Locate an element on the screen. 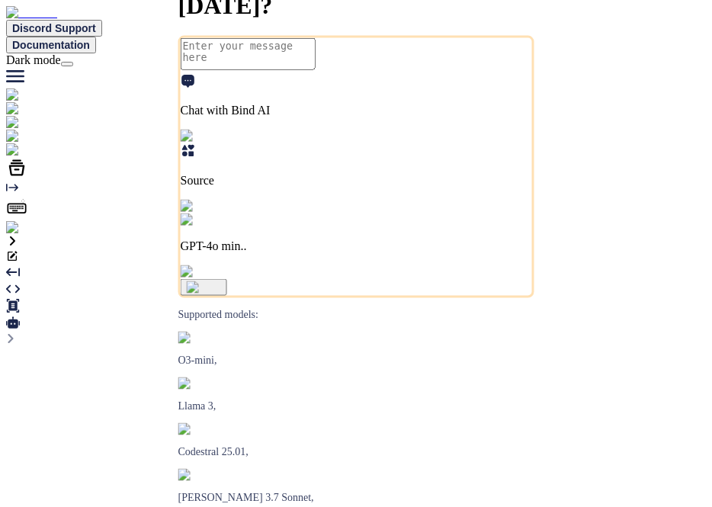 This screenshot has height=507, width=712. p: Chat with Bind AI is located at coordinates (356, 111).